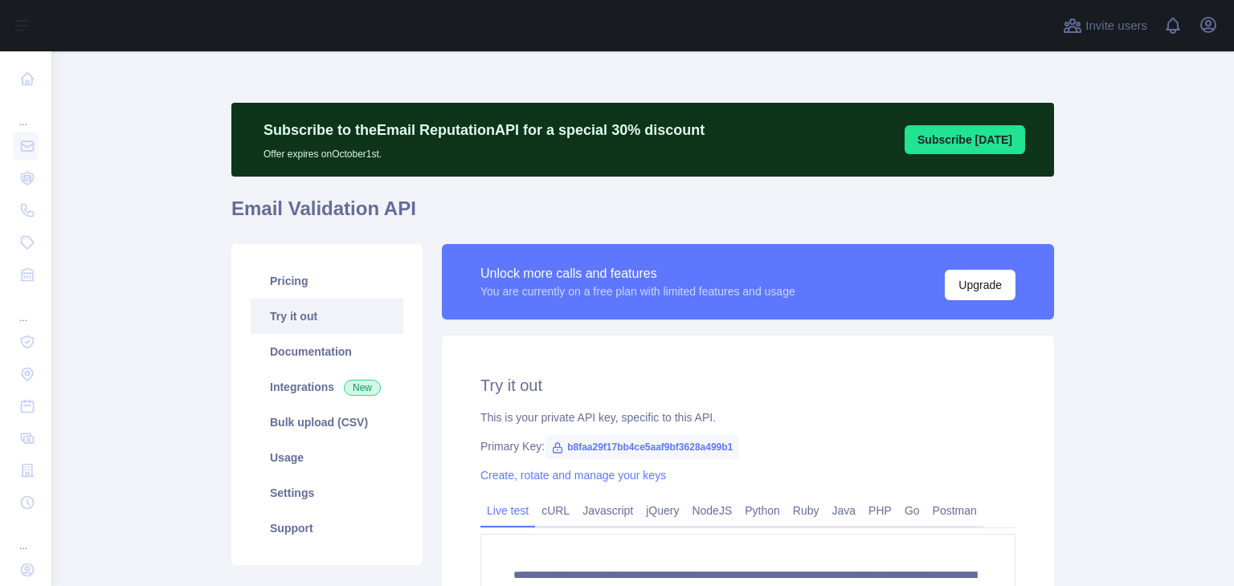 The image size is (1234, 586). I want to click on a: Ruby, so click(806, 511).